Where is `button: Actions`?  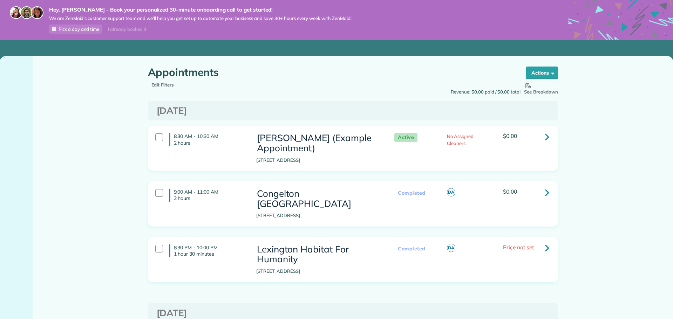 button: Actions is located at coordinates (542, 73).